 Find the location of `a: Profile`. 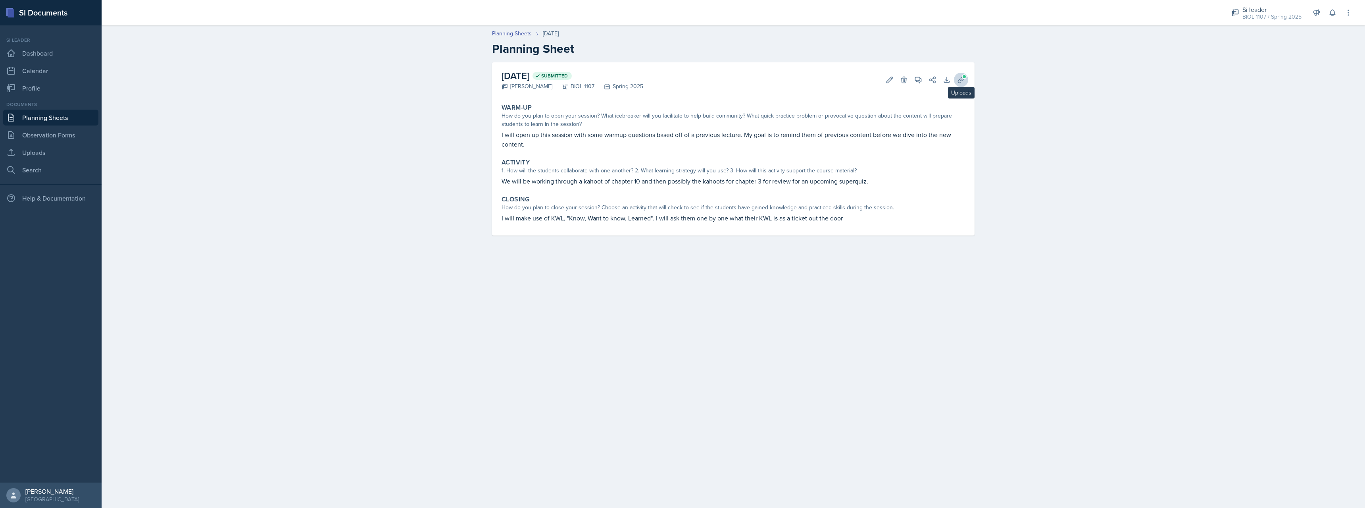

a: Profile is located at coordinates (51, 88).